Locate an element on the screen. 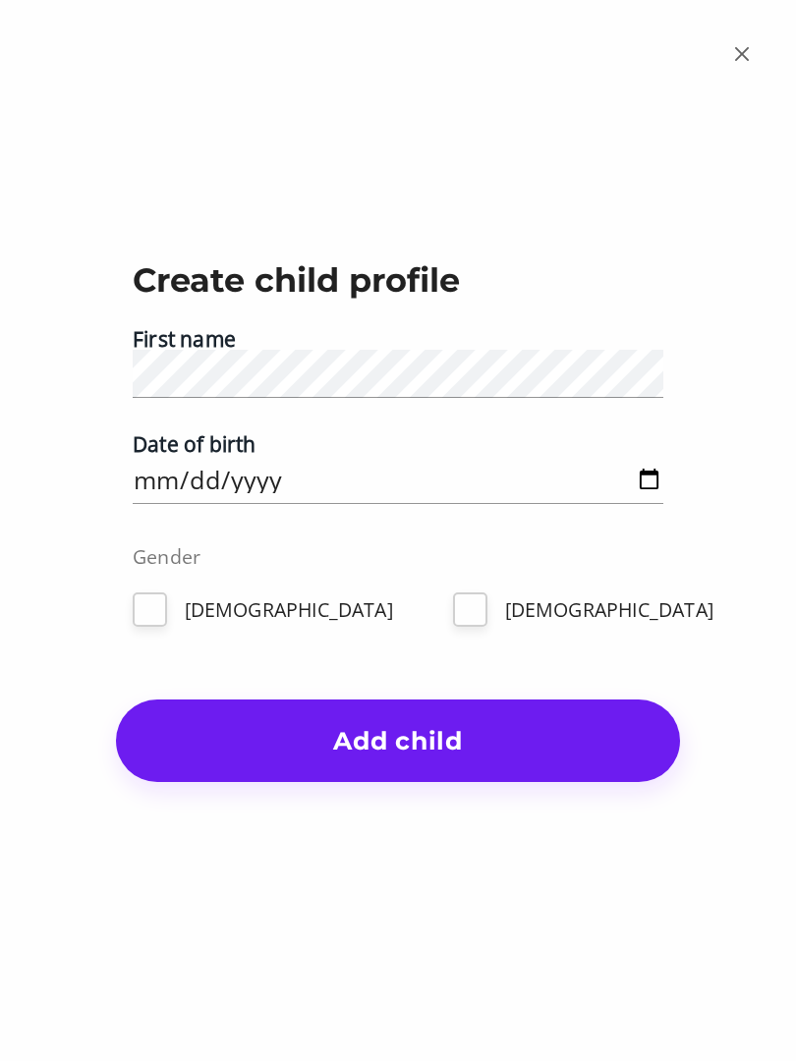 This screenshot has height=1061, width=796. span: Add child is located at coordinates (398, 741).